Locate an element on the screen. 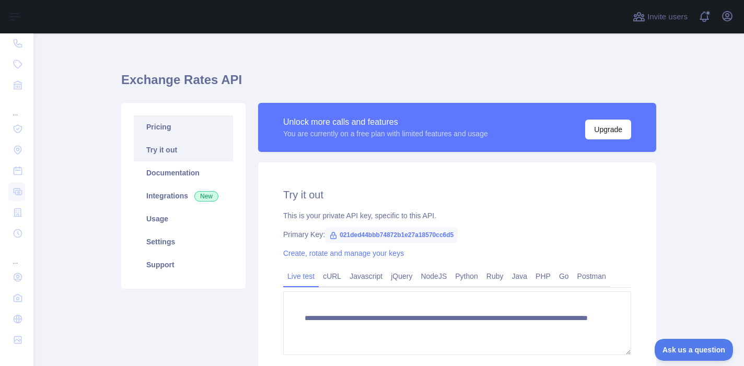 The height and width of the screenshot is (366, 744). a: NodeJS is located at coordinates (434, 276).